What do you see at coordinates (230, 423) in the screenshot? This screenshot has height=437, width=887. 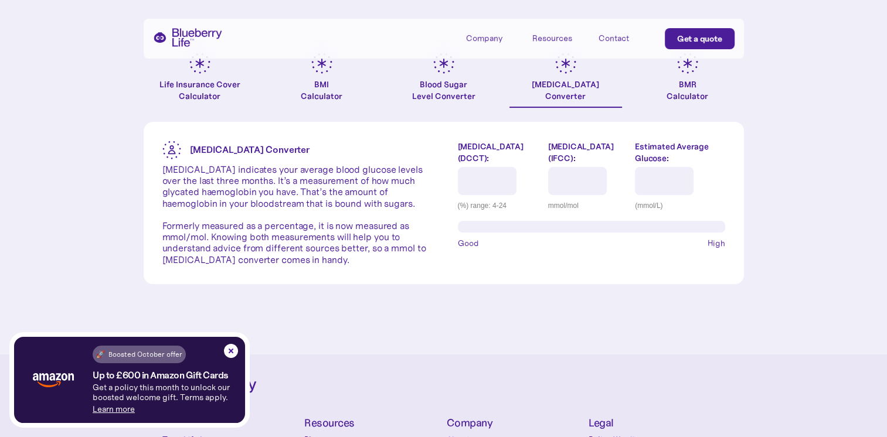 I see `h4: Product` at bounding box center [230, 423].